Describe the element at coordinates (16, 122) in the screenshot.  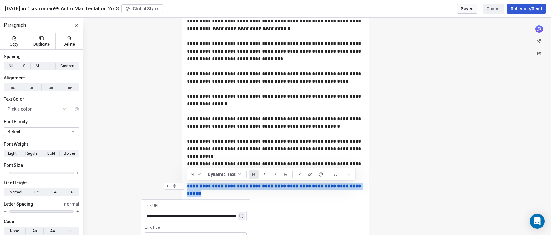
I see `span: Font Family` at that location.